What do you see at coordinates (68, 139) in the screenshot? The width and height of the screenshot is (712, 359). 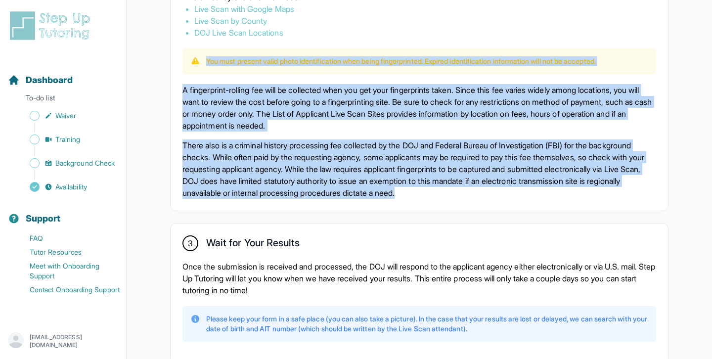 I see `span: Training` at bounding box center [68, 139].